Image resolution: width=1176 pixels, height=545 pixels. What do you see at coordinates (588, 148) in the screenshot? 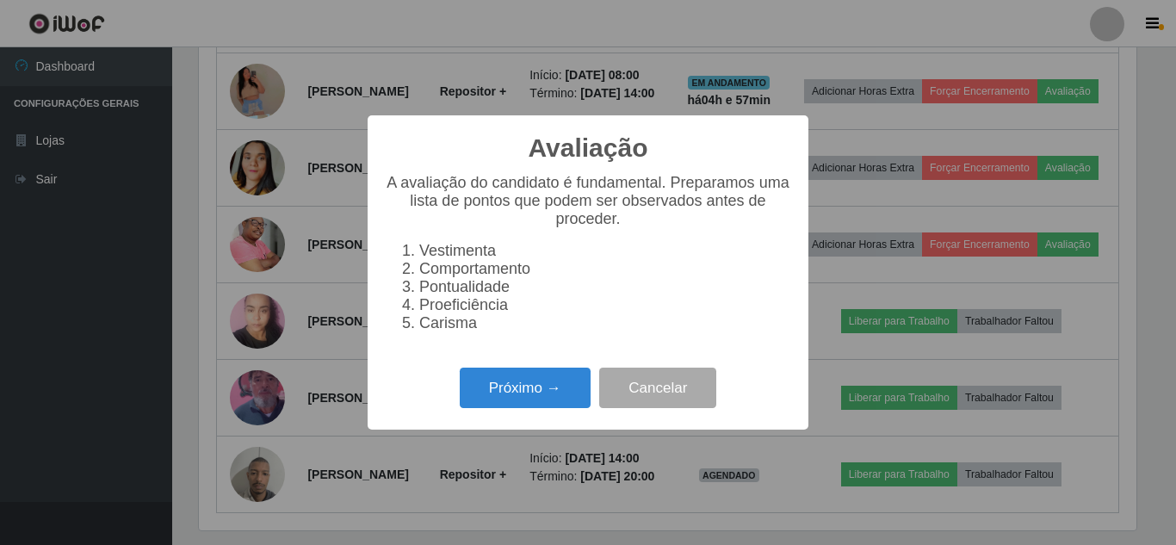
I see `h2: Avaliação` at bounding box center [588, 148].